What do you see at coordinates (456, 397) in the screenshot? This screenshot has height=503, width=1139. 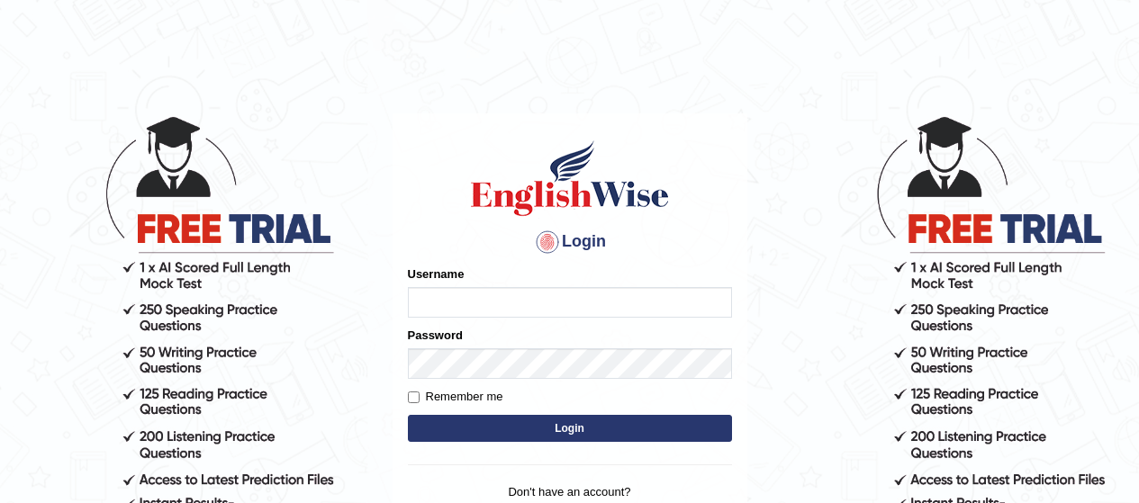 I see `label: Remember me` at bounding box center [456, 397].